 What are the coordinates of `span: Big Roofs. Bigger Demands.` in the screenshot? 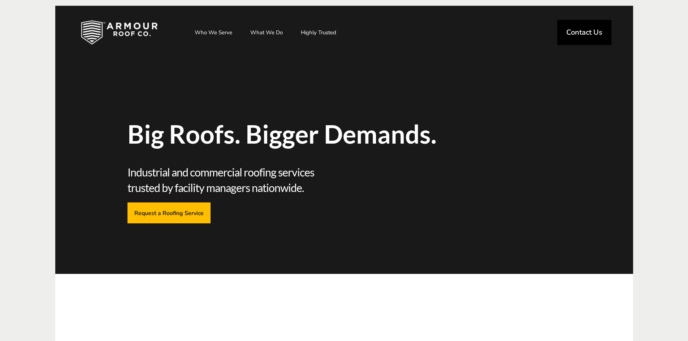 It's located at (288, 134).